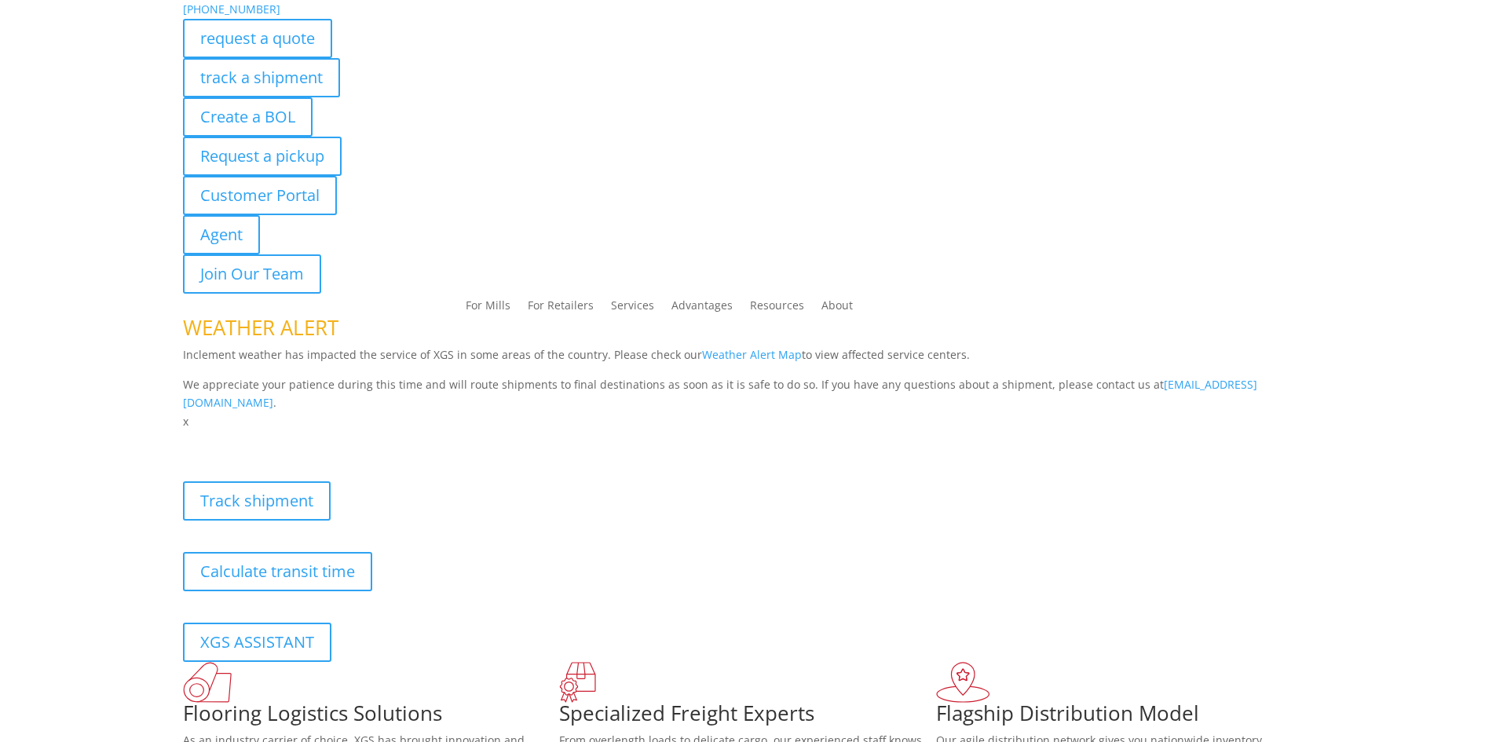 The height and width of the screenshot is (742, 1496). Describe the element at coordinates (258, 38) in the screenshot. I see `a: request a quote` at that location.